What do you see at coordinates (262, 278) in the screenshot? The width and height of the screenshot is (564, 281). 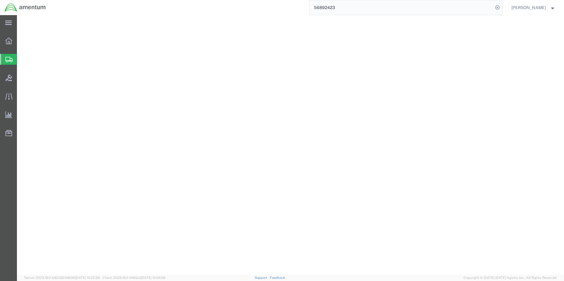 I see `a: Support` at bounding box center [262, 278].